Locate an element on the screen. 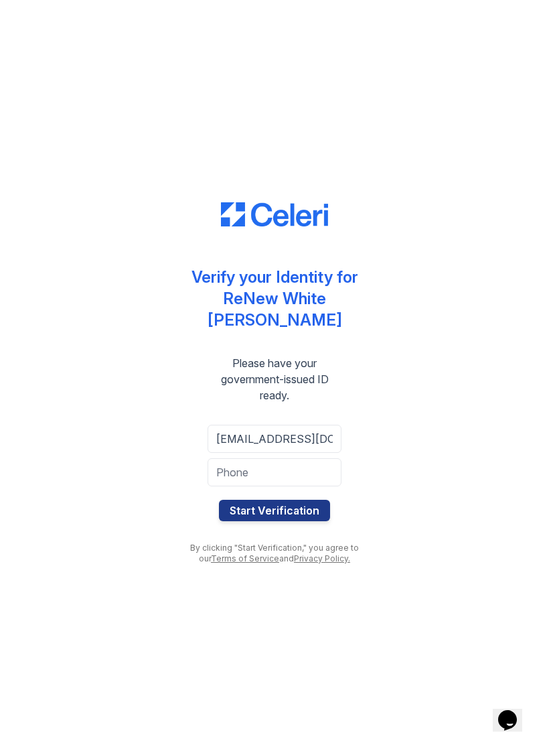 The width and height of the screenshot is (549, 745). div: Please have your government-issued ID ready. is located at coordinates (275, 379).